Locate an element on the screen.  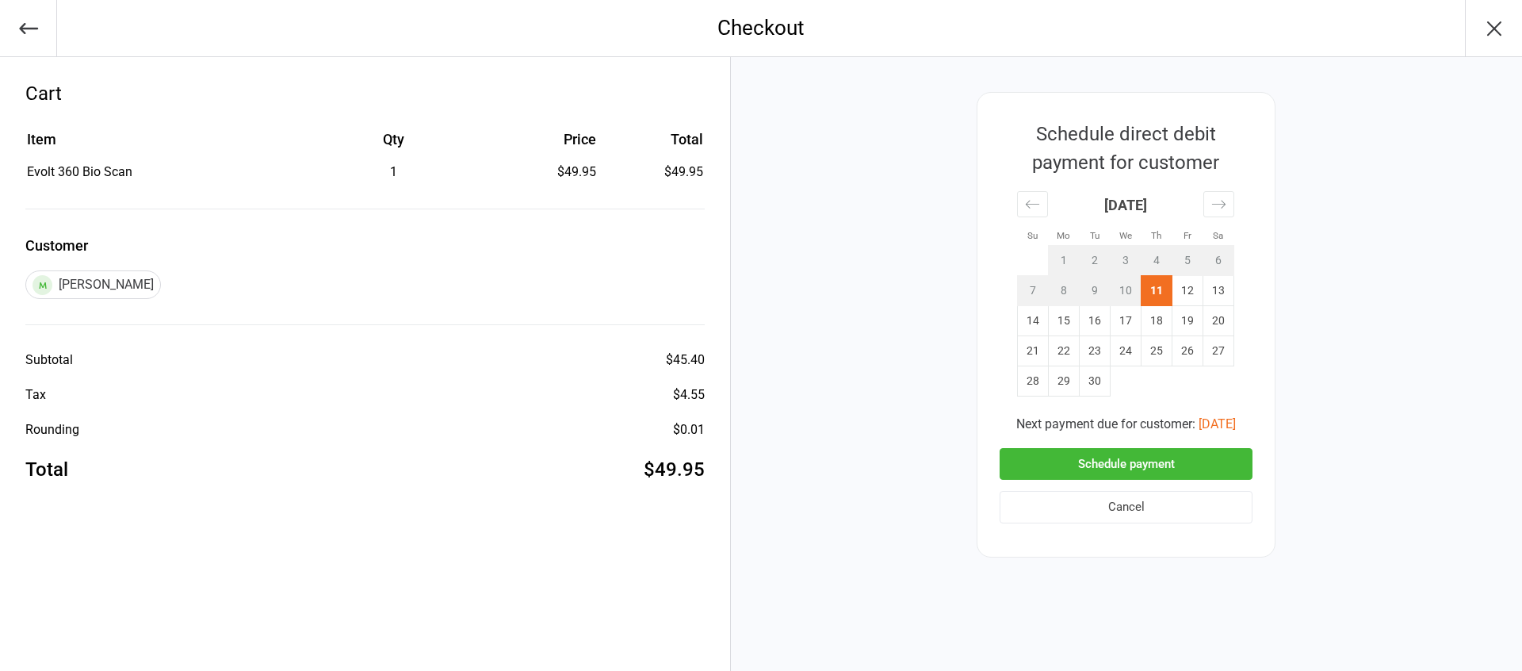
td: Not available. Sunday, September 7, 2025 is located at coordinates (1033, 290).